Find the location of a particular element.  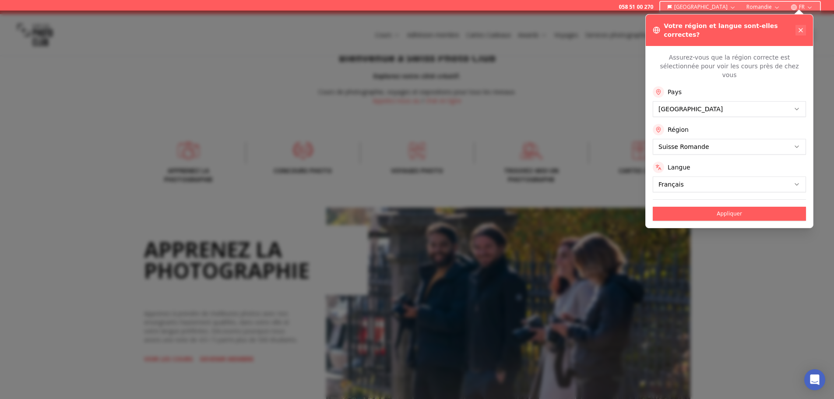

h3: Votre région et langue sont-elles correctes? is located at coordinates (730, 30).